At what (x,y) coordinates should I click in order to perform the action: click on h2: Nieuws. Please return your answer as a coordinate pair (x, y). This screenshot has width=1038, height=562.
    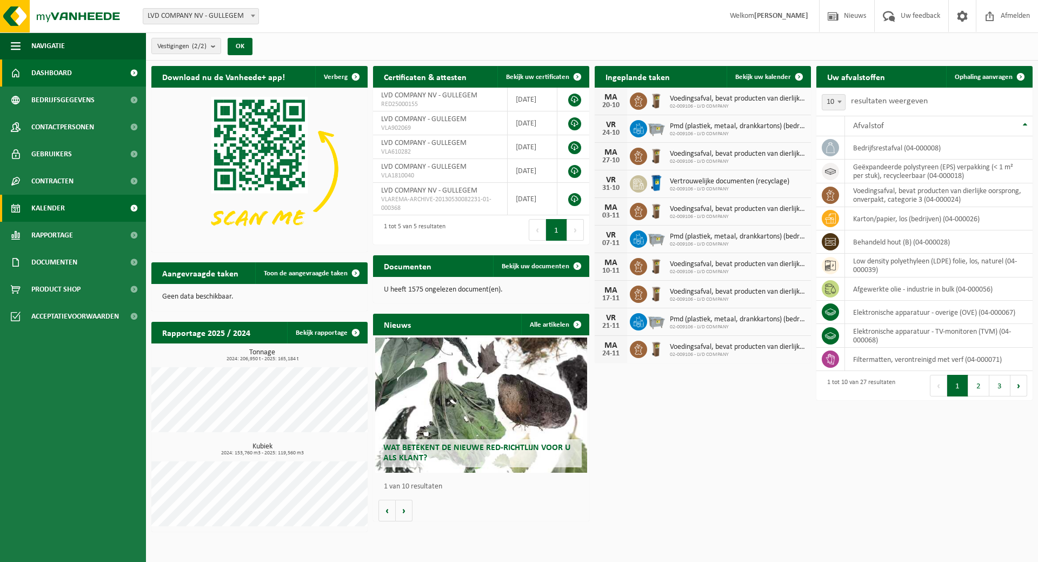
    Looking at the image, I should click on (397, 324).